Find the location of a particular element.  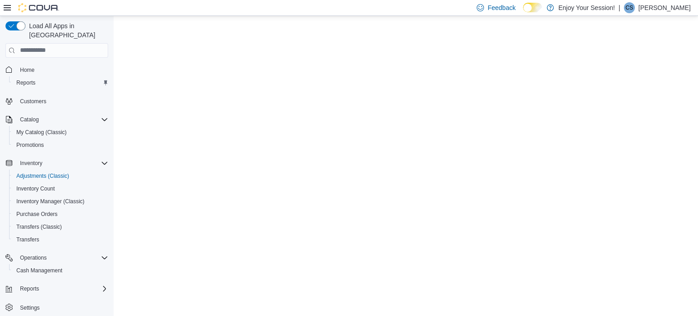

a: Inventory Manager (Classic) is located at coordinates (50, 201).